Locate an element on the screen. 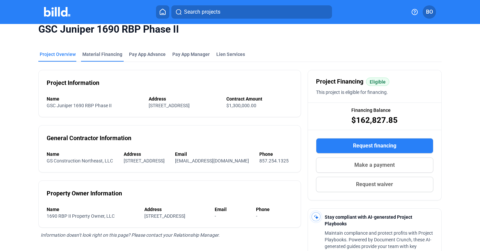 The image size is (480, 251). span: 857.254.1325 is located at coordinates (274, 161).